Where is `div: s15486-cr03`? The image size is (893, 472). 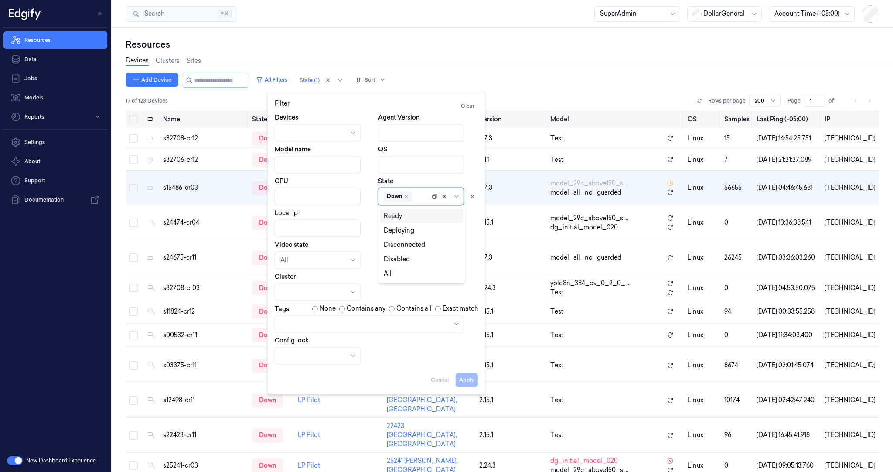
div: s15486-cr03 is located at coordinates (204, 188).